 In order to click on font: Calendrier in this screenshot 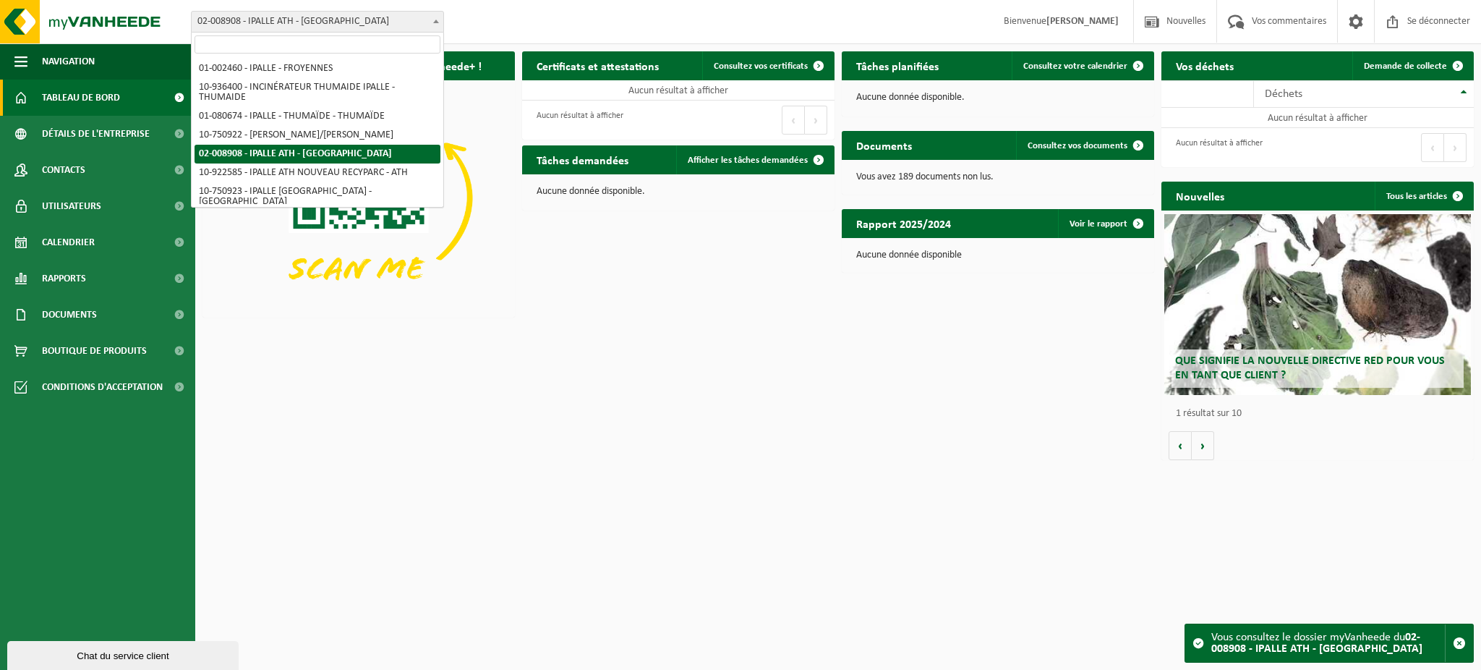, I will do `click(68, 242)`.